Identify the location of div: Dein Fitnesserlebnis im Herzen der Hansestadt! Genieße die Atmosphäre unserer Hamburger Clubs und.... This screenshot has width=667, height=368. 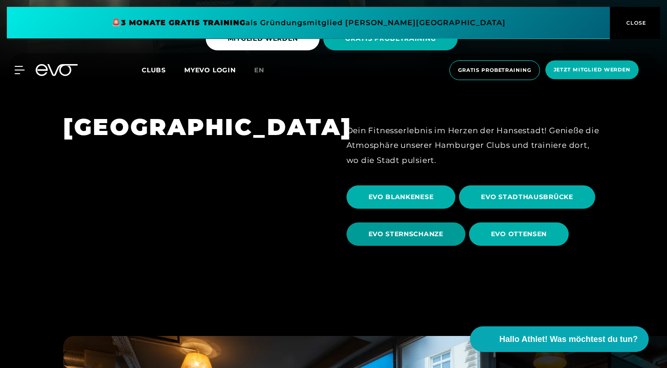
(476, 145).